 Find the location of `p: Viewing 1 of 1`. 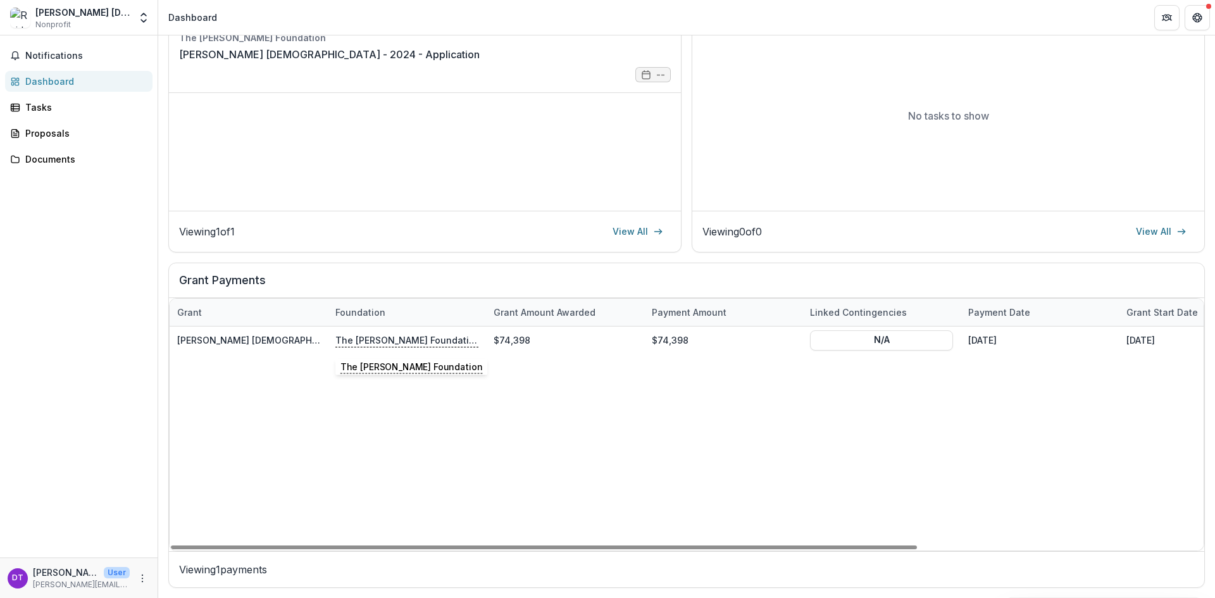

p: Viewing 1 of 1 is located at coordinates (207, 232).